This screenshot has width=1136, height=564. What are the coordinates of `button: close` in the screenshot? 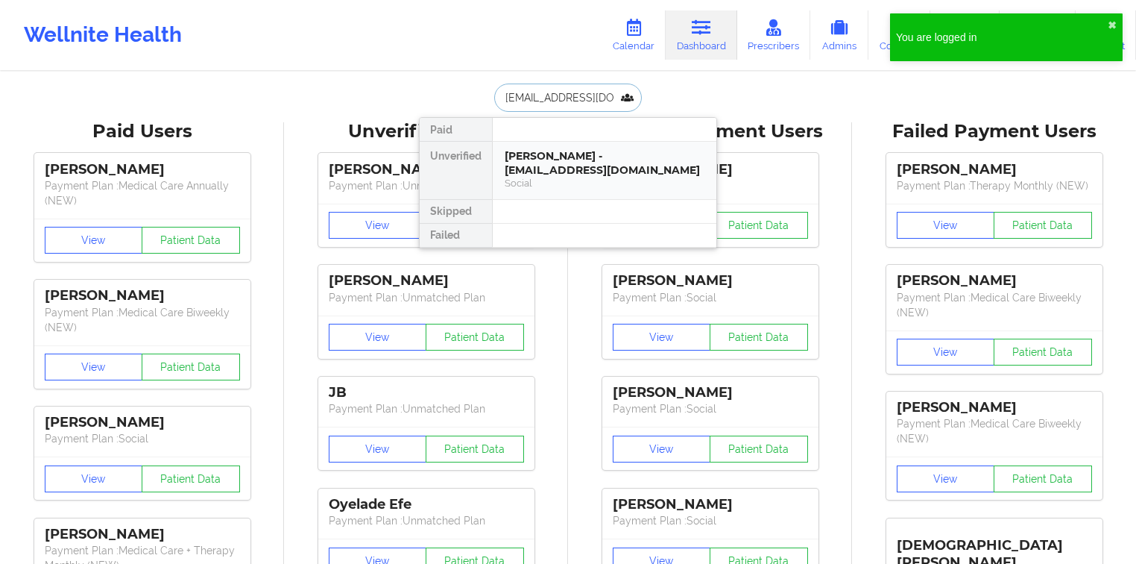 It's located at (1112, 25).